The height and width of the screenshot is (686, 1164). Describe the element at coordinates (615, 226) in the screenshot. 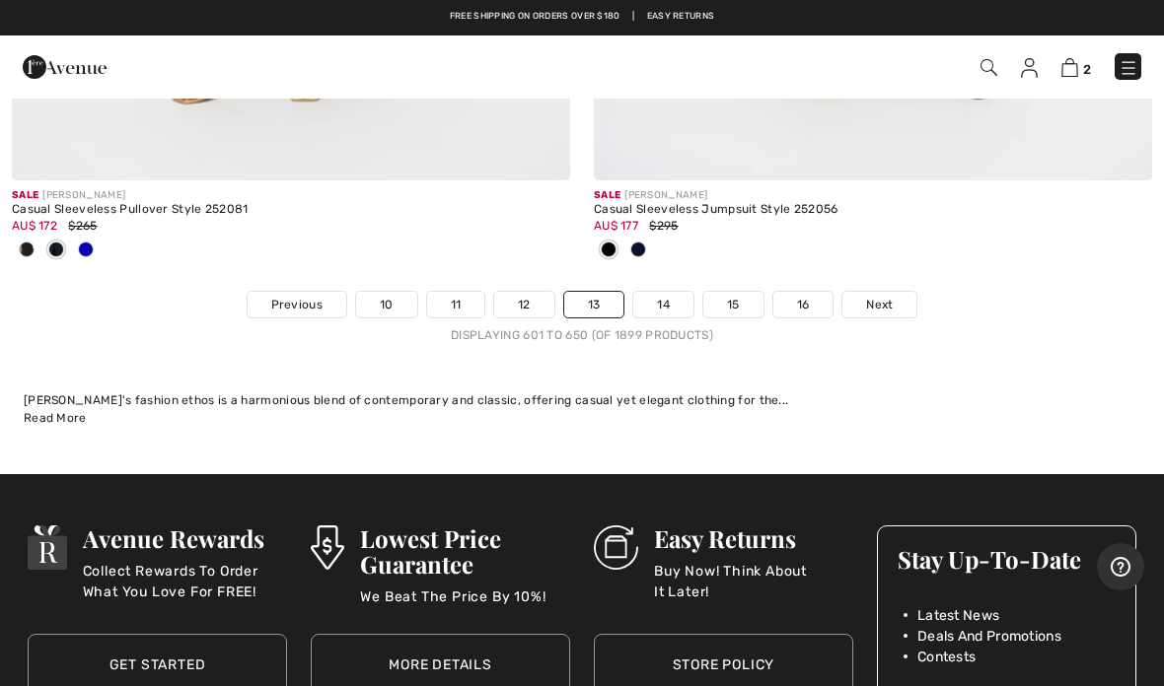

I see `span: AU$ 177` at that location.